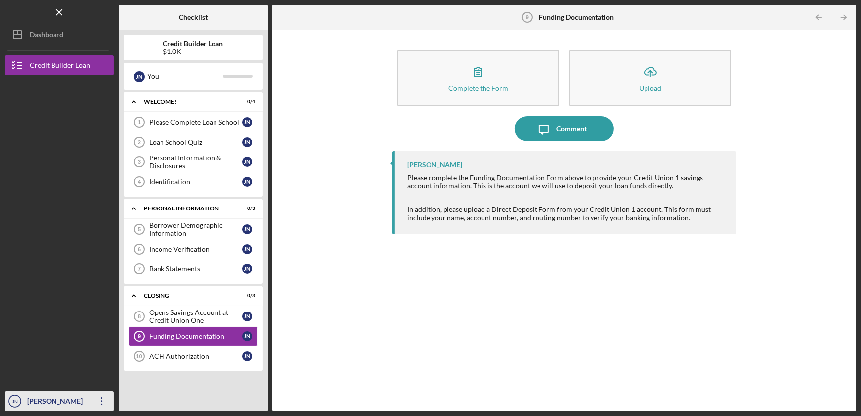 This screenshot has height=416, width=861. Describe the element at coordinates (564, 129) in the screenshot. I see `button: Comment` at that location.